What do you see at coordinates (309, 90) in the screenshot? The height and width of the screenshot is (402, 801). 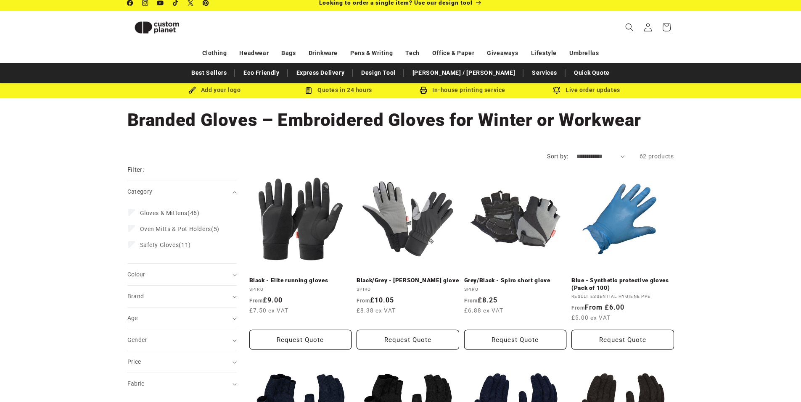 I see `img: Order Updates Icon` at bounding box center [309, 90].